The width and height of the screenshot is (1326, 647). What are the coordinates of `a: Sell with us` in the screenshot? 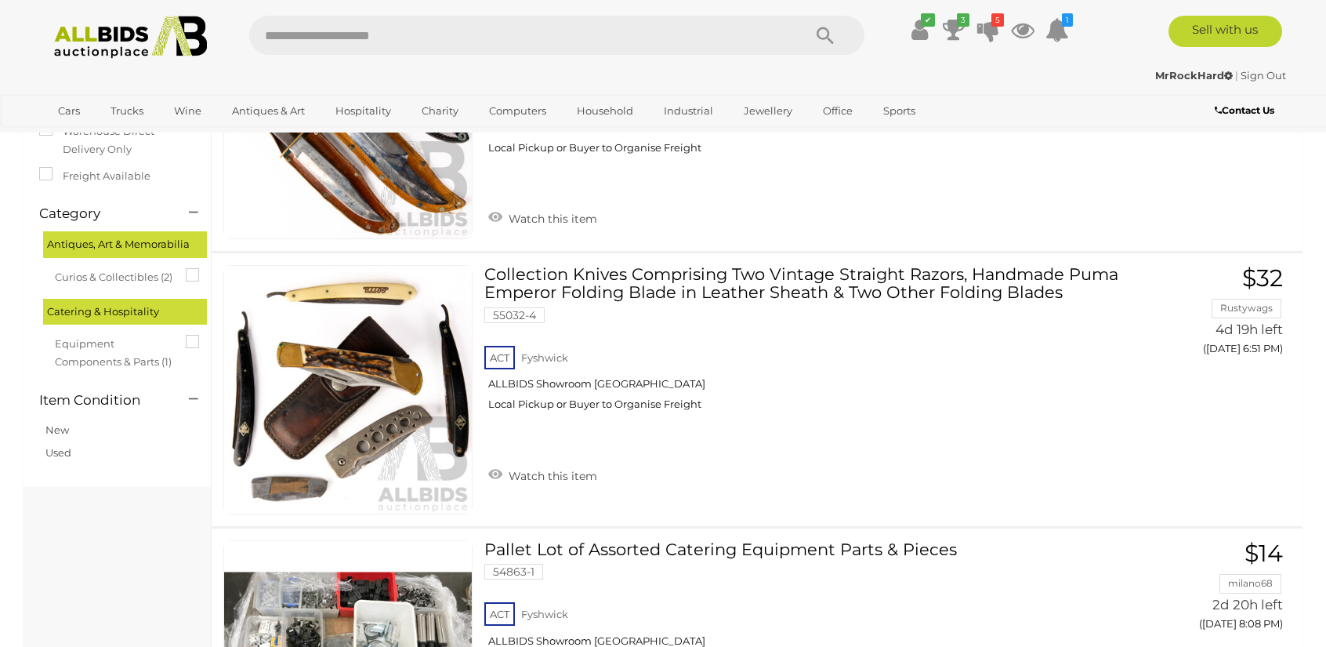 It's located at (1225, 31).